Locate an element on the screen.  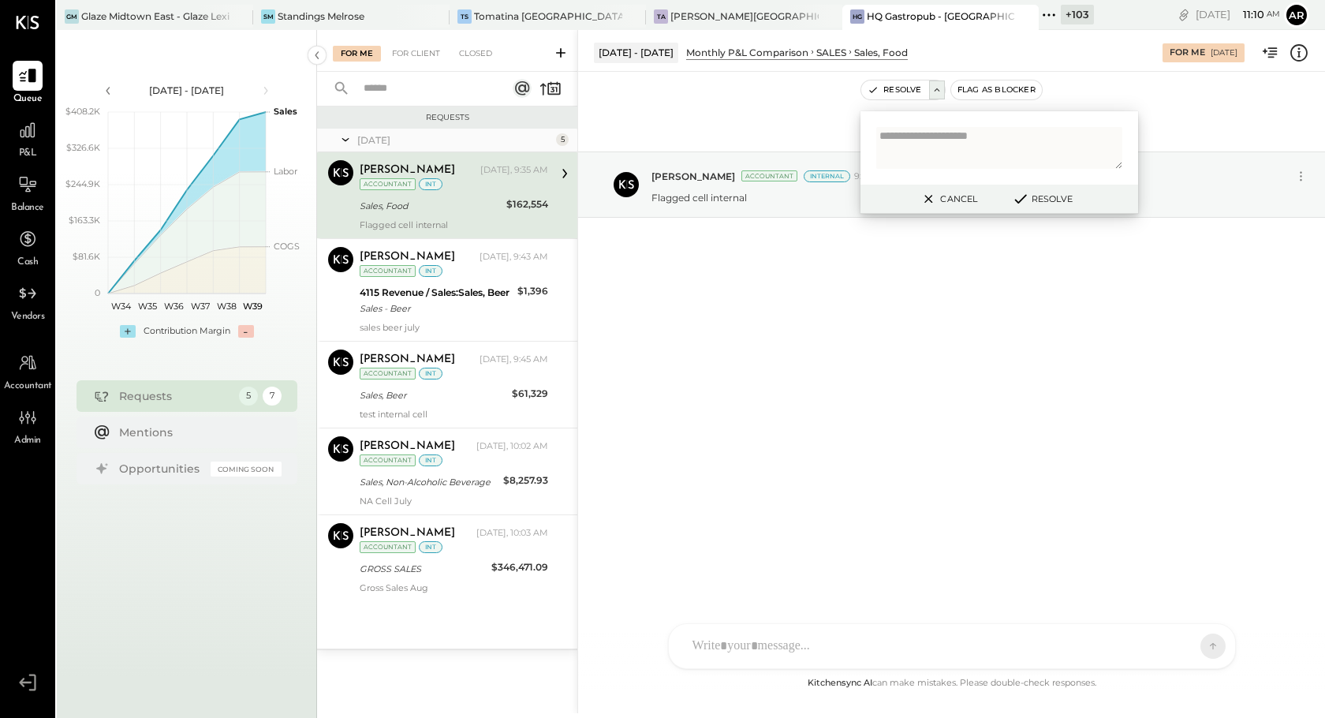
div: GM is located at coordinates (72, 17).